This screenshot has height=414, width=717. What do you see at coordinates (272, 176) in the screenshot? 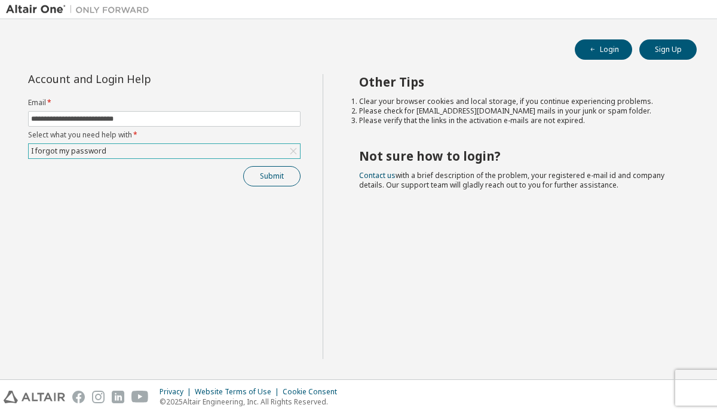
I see `button: Submit` at bounding box center [272, 176].